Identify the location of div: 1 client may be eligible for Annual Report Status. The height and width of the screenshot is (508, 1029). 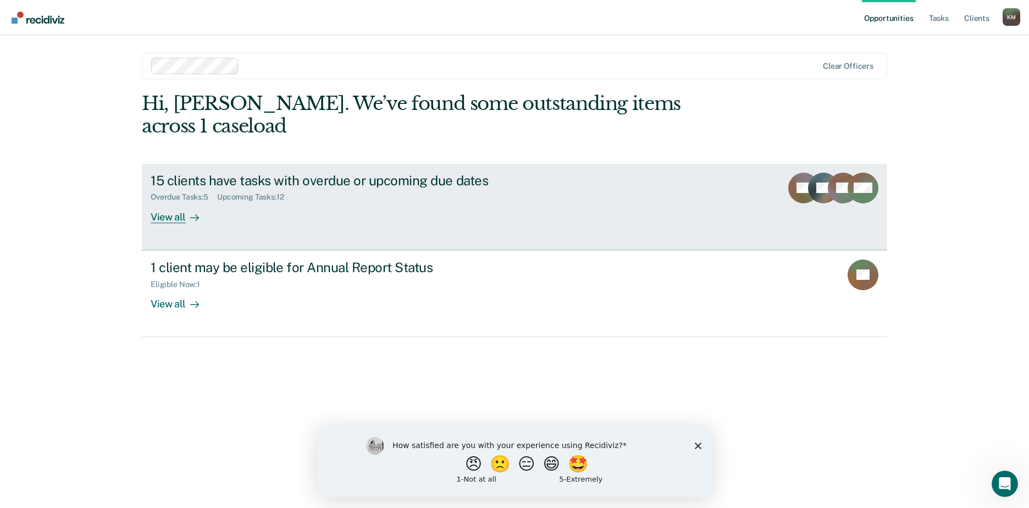
(344, 267).